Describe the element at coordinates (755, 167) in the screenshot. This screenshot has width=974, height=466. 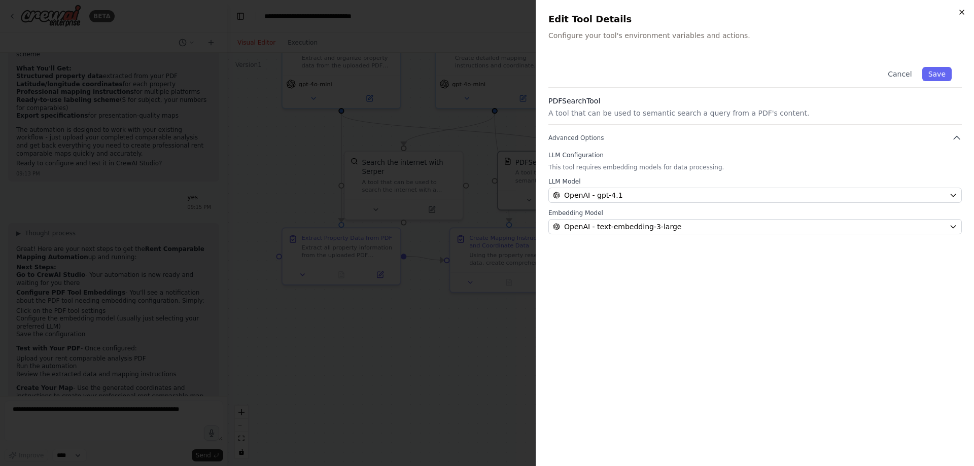
I see `p: This tool requires embedding models for data processing.` at that location.